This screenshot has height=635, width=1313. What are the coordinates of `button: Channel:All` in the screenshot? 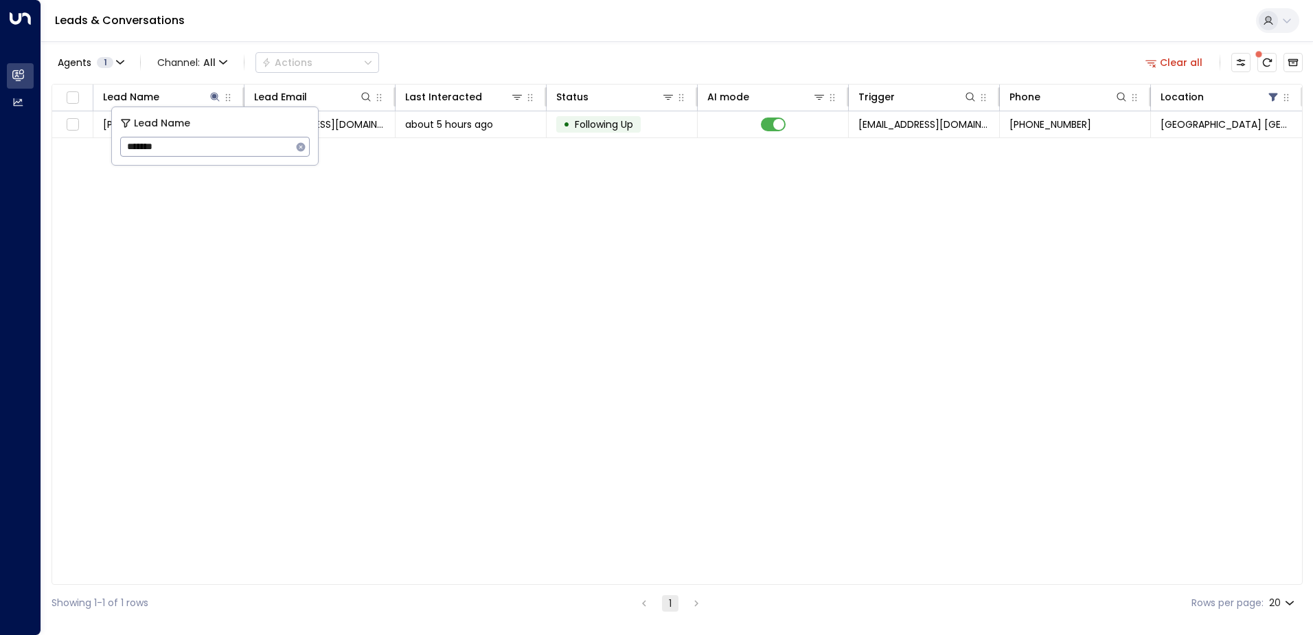 It's located at (192, 62).